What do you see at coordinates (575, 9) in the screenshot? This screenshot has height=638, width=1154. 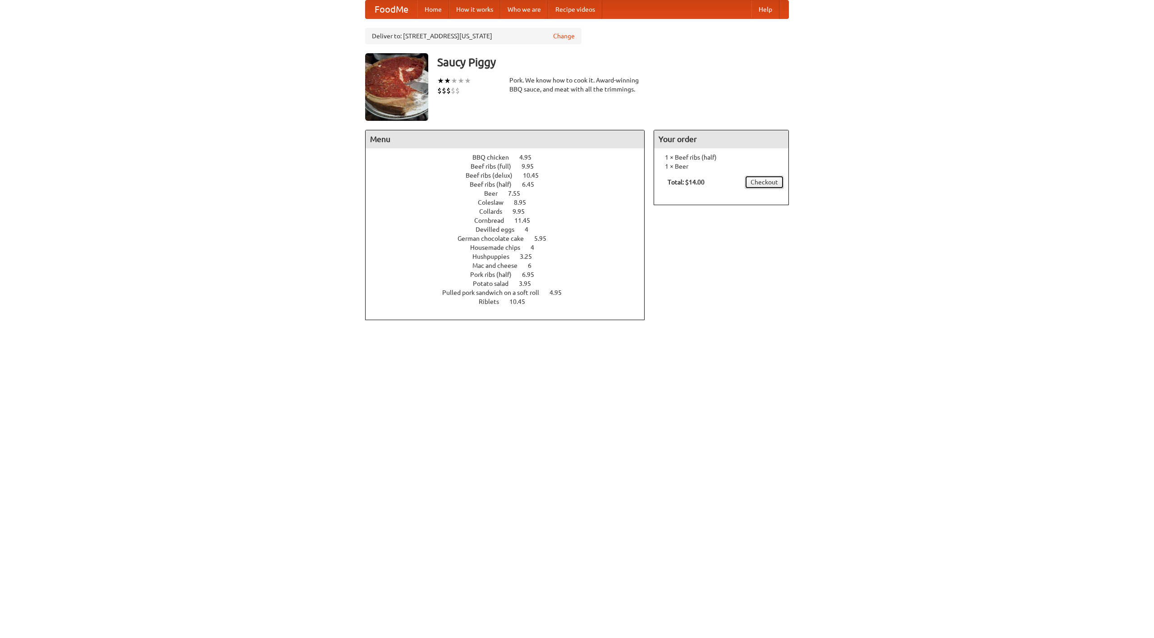 I see `a: Recipe videos` at bounding box center [575, 9].